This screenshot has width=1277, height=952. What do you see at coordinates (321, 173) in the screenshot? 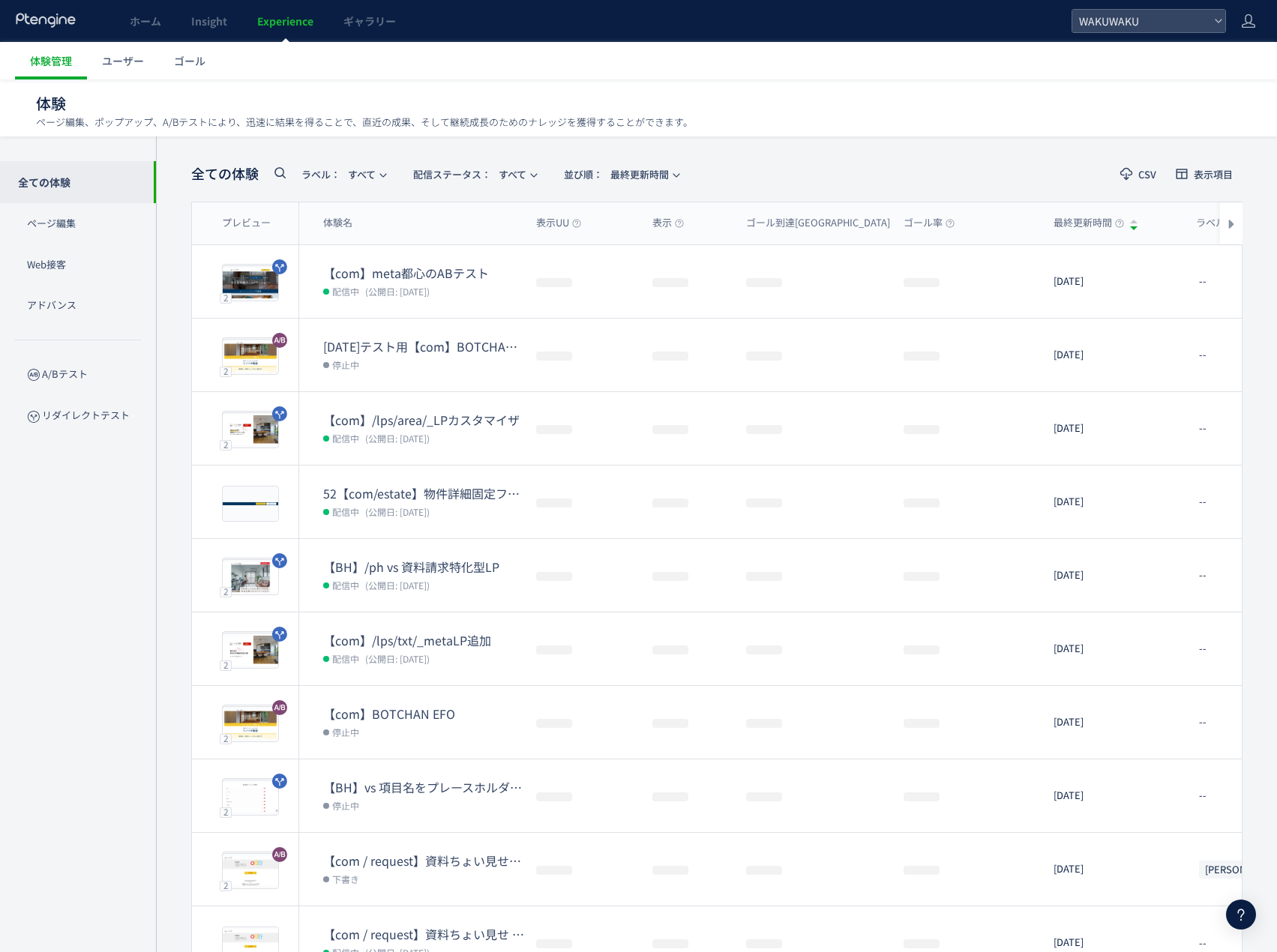
I see `span: ラベル：` at bounding box center [321, 173].